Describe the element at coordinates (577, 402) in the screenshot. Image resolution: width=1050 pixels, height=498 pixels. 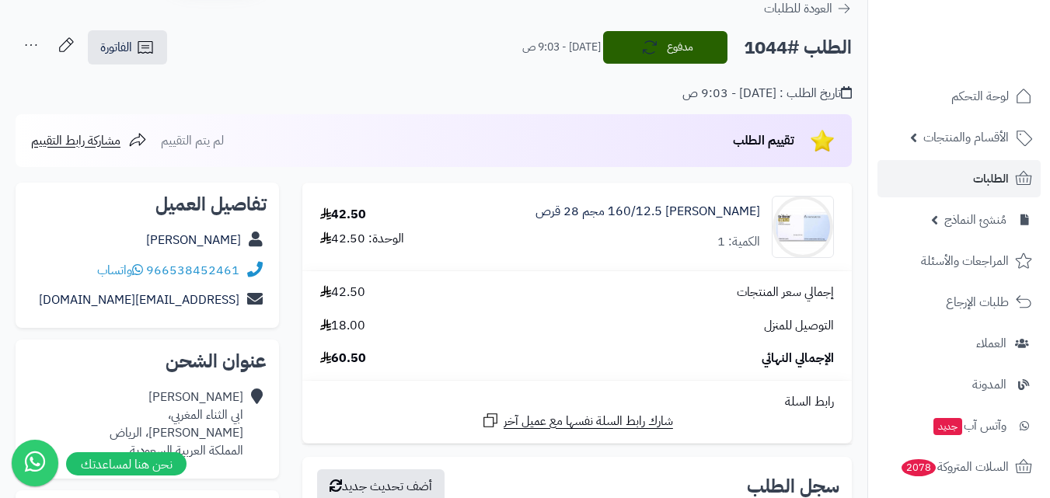
I see `div: رابط السلة` at that location.